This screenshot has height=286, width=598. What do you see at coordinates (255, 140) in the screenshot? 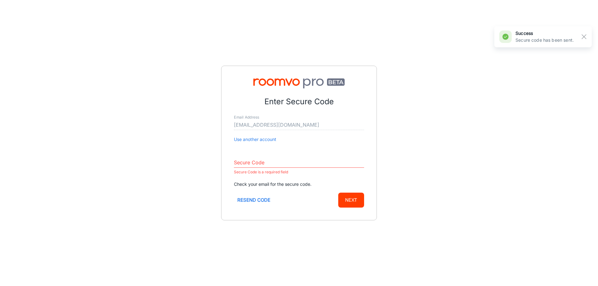
I see `button: Use another account` at bounding box center [255, 140].